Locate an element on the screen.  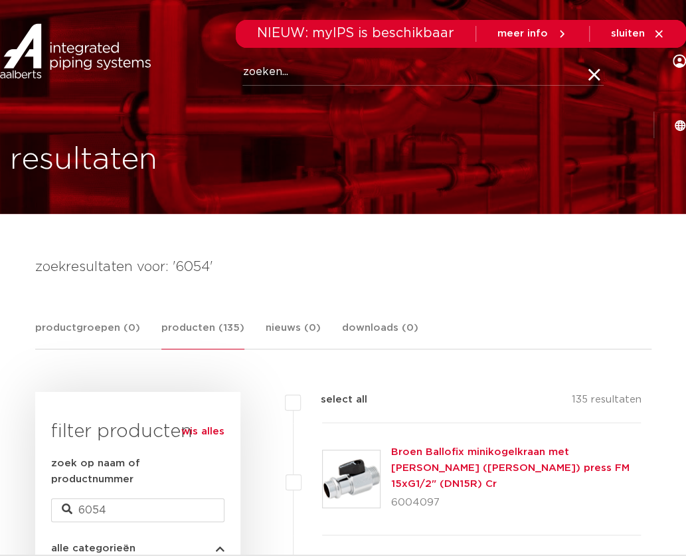
h3: filter producten is located at coordinates (137, 432).